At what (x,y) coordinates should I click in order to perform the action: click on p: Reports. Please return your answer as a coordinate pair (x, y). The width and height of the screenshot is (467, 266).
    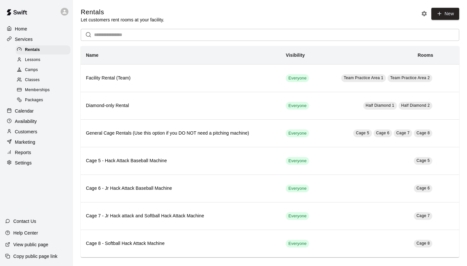
    Looking at the image, I should click on (23, 152).